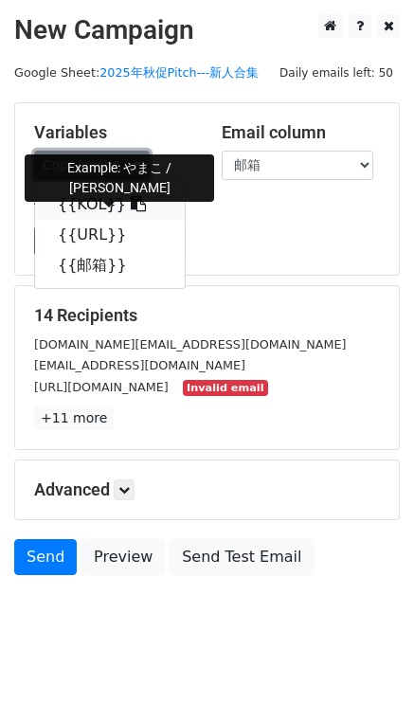  Describe the element at coordinates (46, 557) in the screenshot. I see `a: Send` at that location.